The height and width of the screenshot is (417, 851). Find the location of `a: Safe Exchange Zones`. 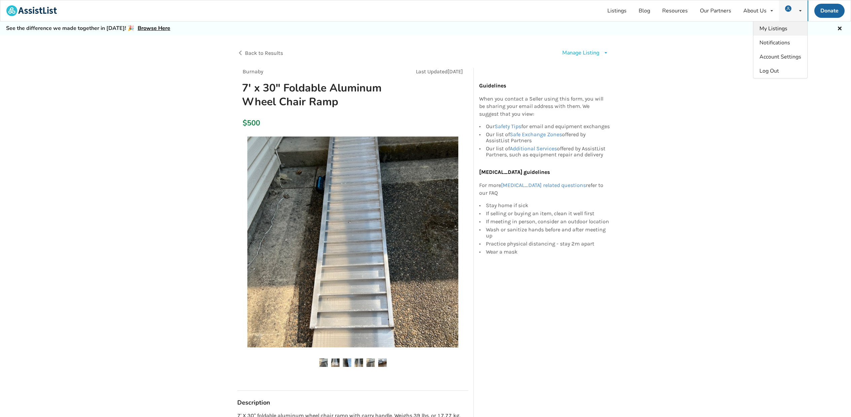

a: Safe Exchange Zones is located at coordinates (536, 134).